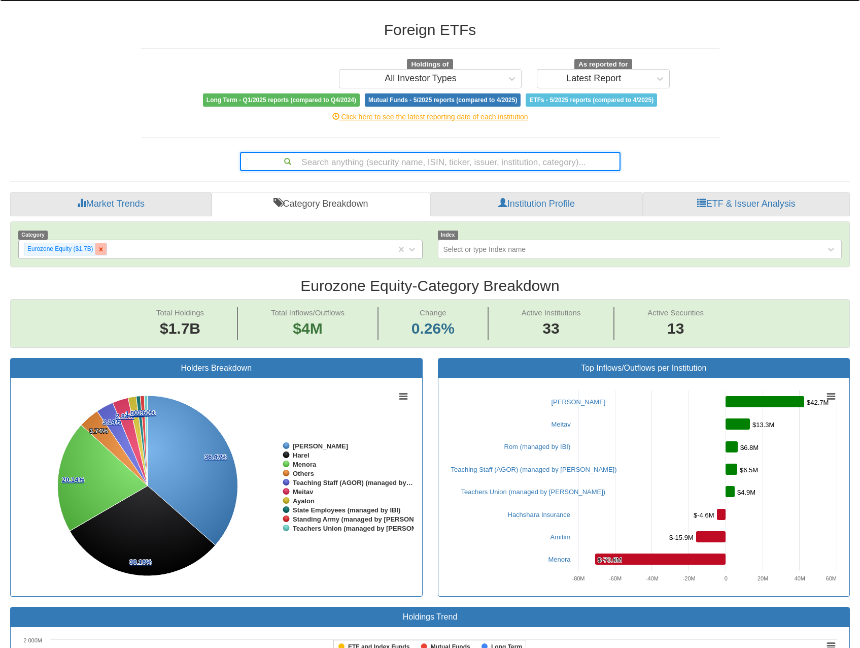  I want to click on a: Hachshara Insurance, so click(540, 514).